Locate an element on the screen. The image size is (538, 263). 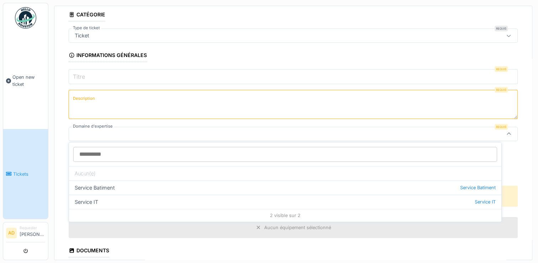
div: Aucun(e) is located at coordinates (285, 173).